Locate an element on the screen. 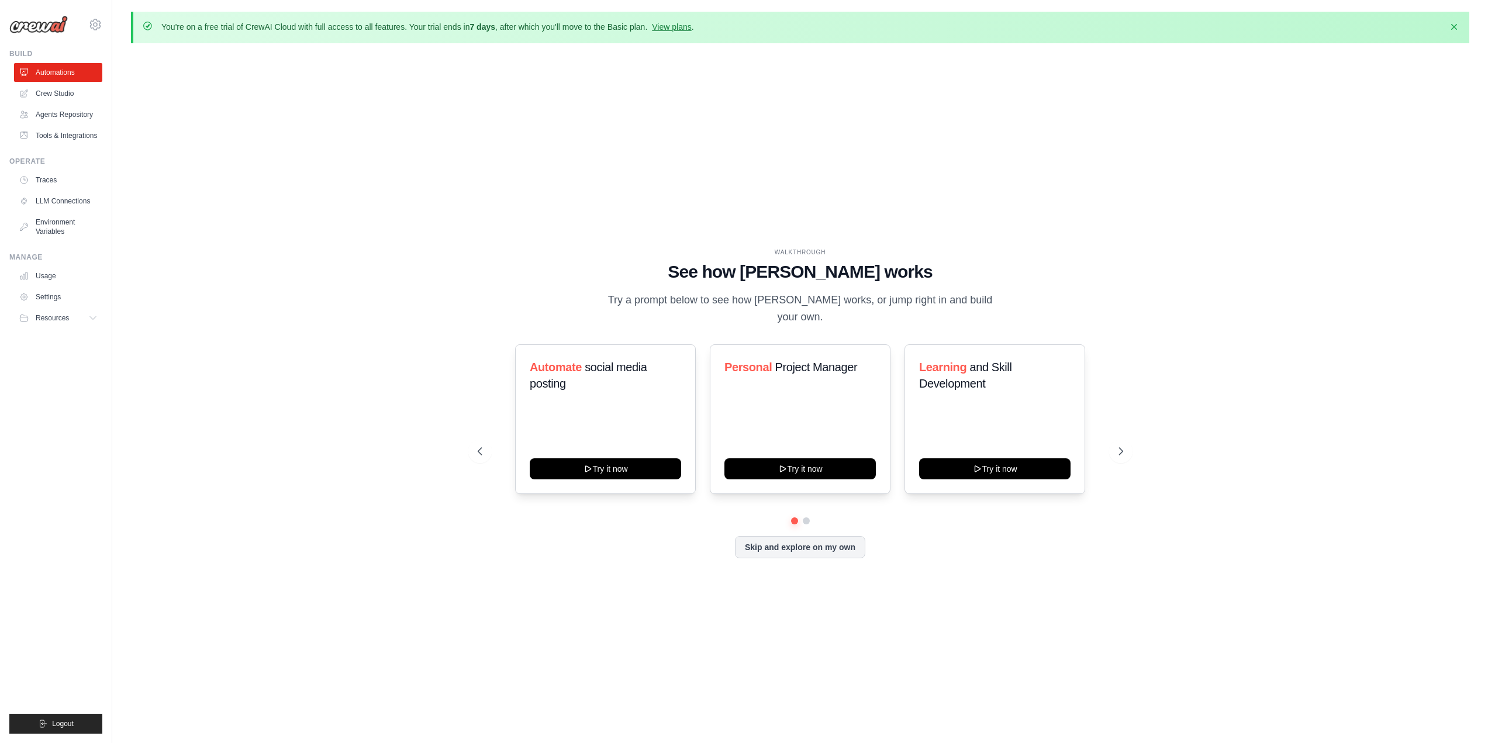  button: Skip and explore on my own is located at coordinates (800, 547).